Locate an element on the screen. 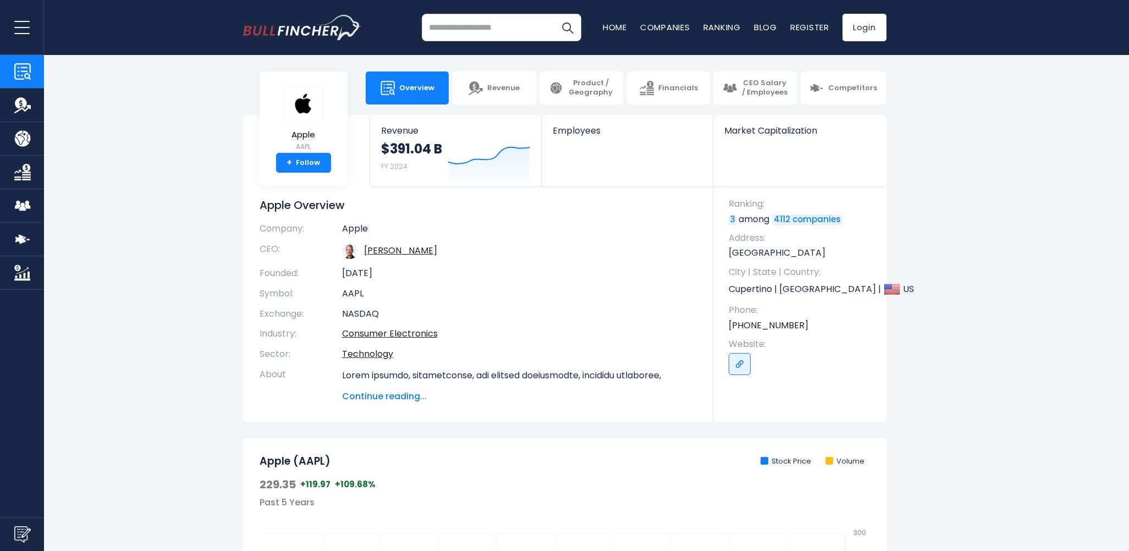  a: Blog is located at coordinates (765, 27).